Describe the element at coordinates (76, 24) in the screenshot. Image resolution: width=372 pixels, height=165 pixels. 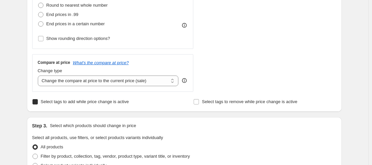
I see `span: End prices in a certain number` at that location.